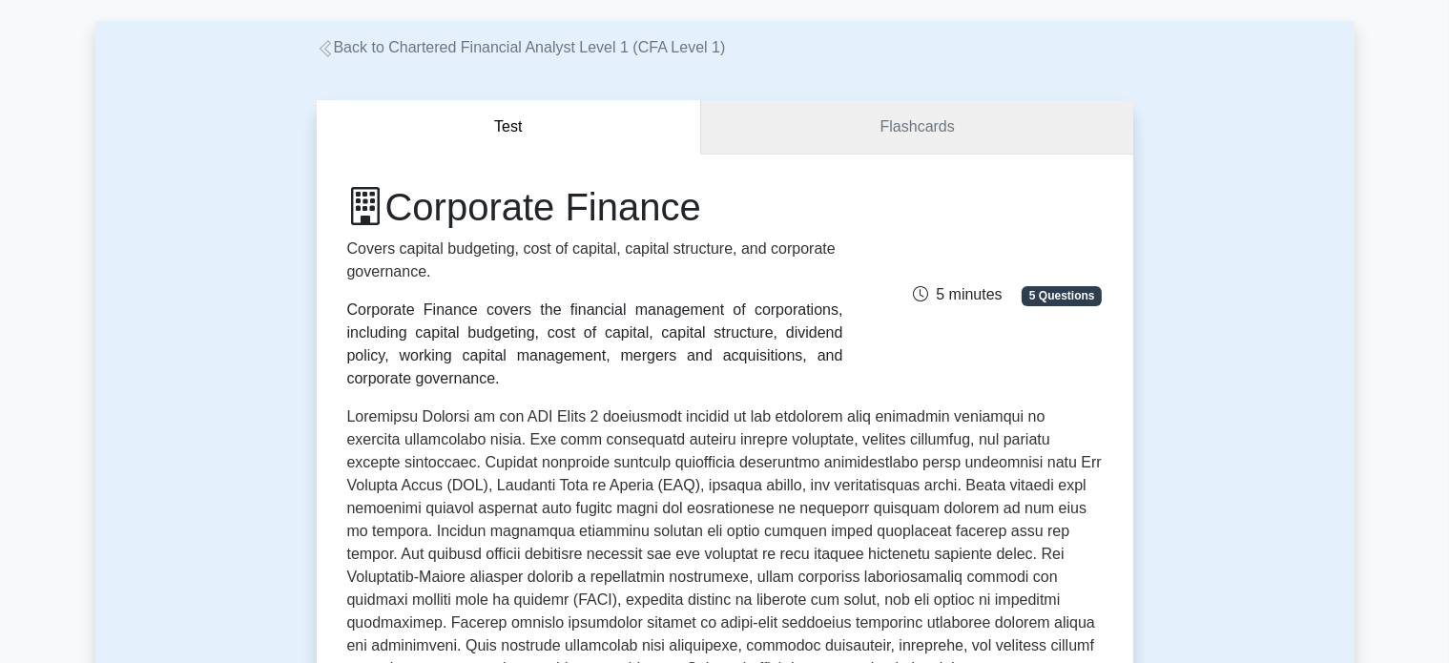 Image resolution: width=1449 pixels, height=663 pixels. I want to click on span: 5 minutes, so click(957, 294).